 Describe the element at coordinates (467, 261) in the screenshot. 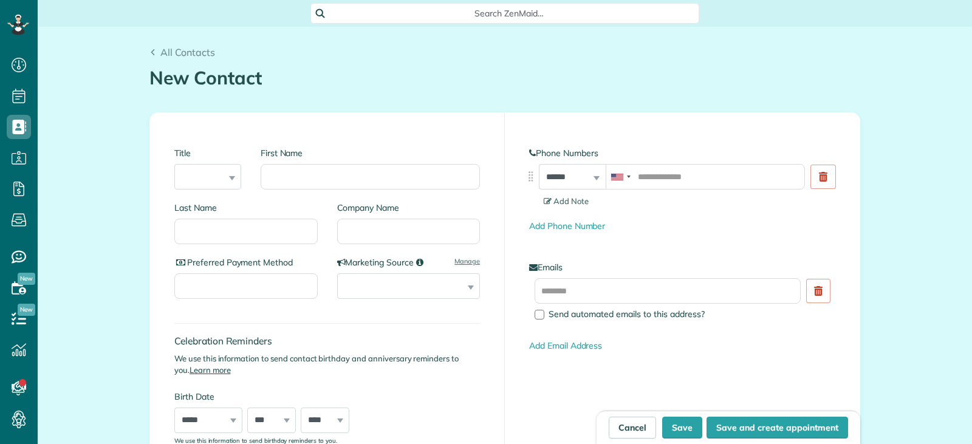

I see `a: Manage` at that location.